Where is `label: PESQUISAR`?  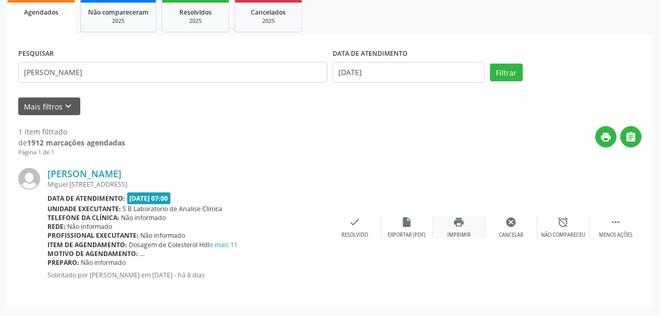
label: PESQUISAR is located at coordinates (36, 54).